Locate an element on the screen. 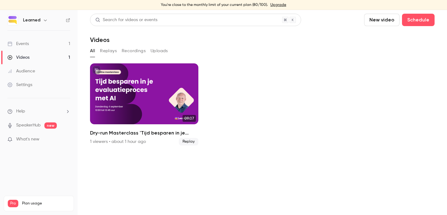 This screenshot has width=447, height=215. span: Plan usage is located at coordinates (46, 203).